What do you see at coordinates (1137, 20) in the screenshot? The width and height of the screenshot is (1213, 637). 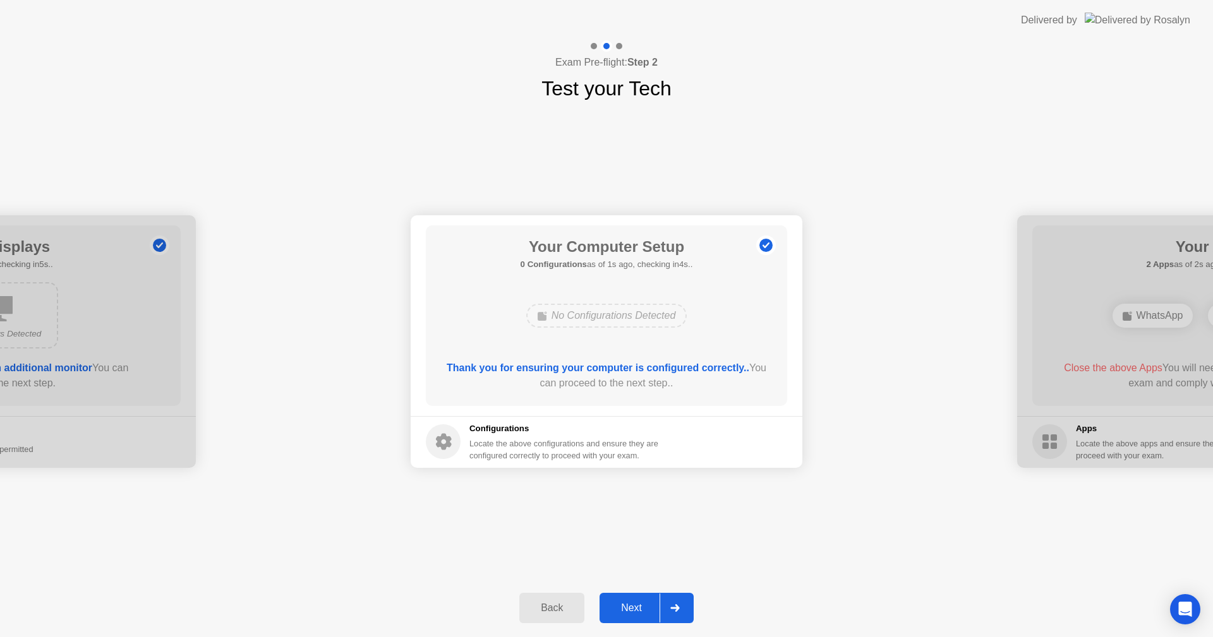 I see `img: Delivered by Rosalyn` at bounding box center [1137, 20].